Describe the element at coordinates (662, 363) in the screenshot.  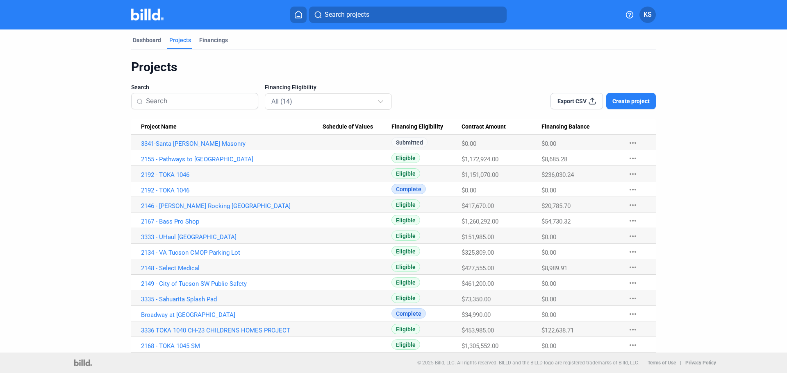
I see `b: Terms of Use` at that location.